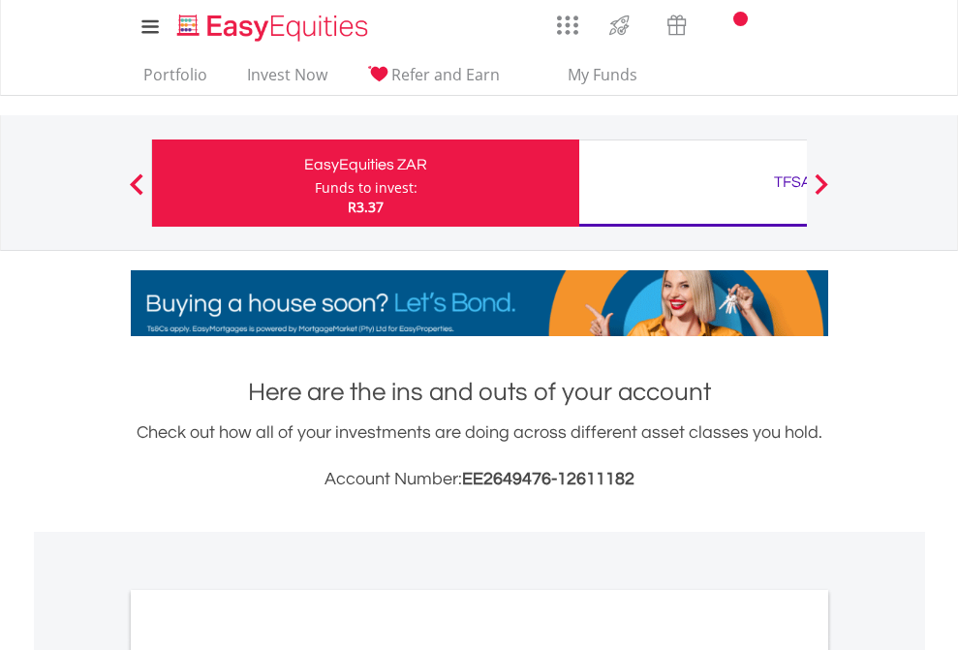 The image size is (958, 650). What do you see at coordinates (272, 24) in the screenshot?
I see `a: Home page` at bounding box center [272, 24].